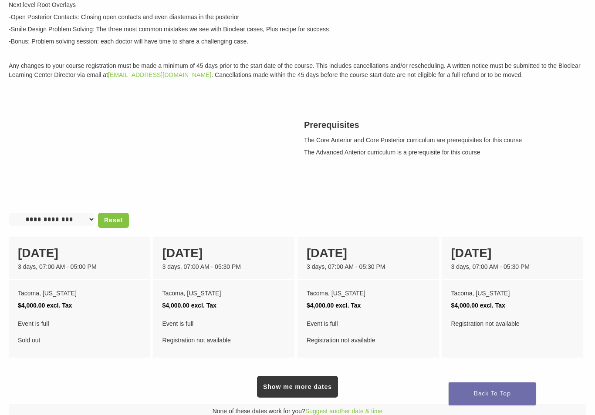 The image size is (595, 415). Describe the element at coordinates (297, 17) in the screenshot. I see `p: -Open Posterior Contacts: Closing open contacts and even diastemas in the posterior` at that location.